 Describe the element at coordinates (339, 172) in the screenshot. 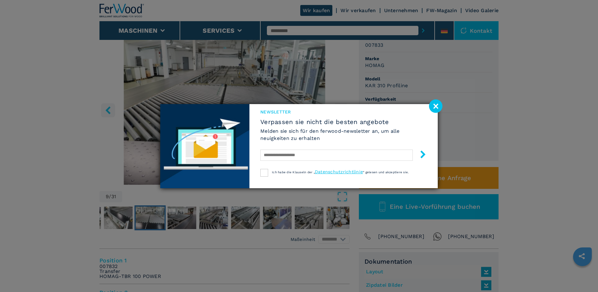

I see `span: Datenschutzrichtlinie` at that location.